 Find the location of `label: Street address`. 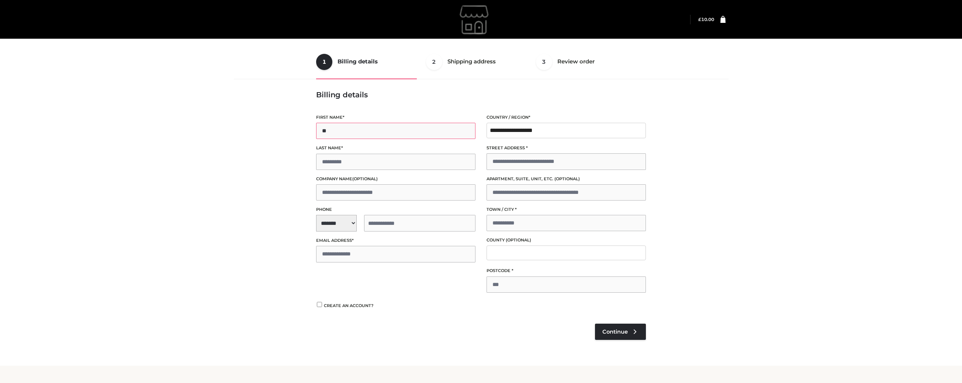

label: Street address is located at coordinates (566, 148).